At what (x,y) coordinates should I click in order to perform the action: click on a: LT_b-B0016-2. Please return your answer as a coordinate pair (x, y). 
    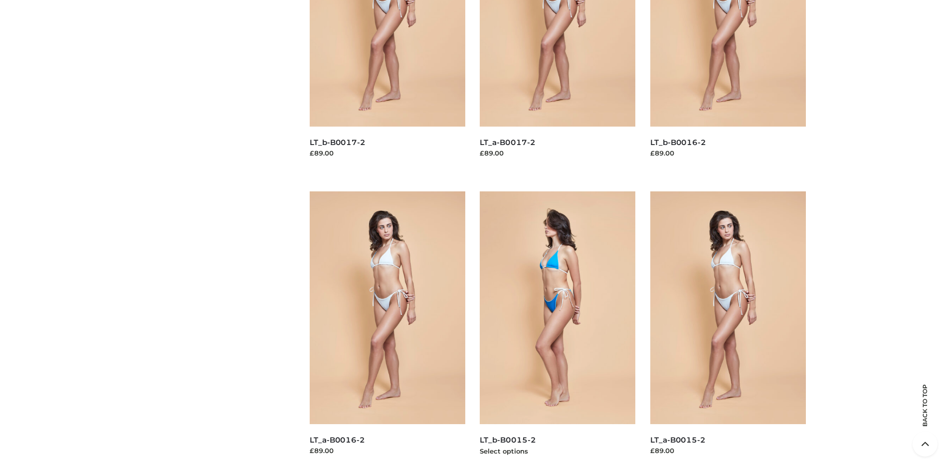
    Looking at the image, I should click on (678, 142).